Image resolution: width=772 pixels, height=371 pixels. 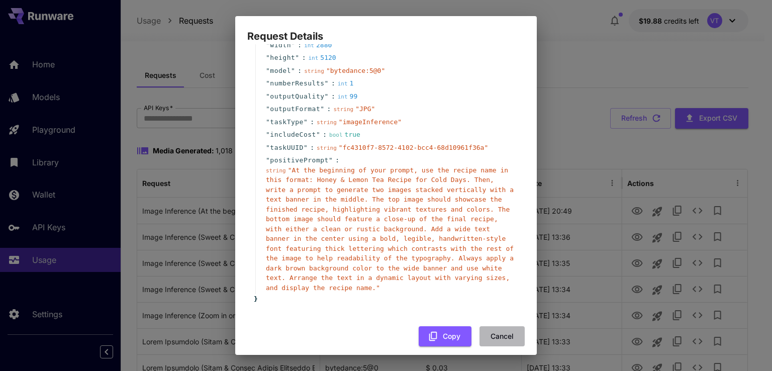 What do you see at coordinates (502, 336) in the screenshot?
I see `button: Cancel` at bounding box center [502, 336].